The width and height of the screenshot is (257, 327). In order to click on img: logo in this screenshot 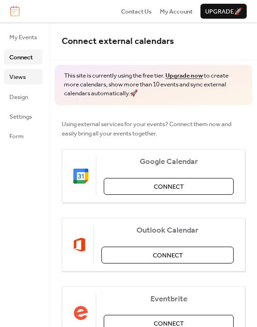, I will do `click(15, 11)`.